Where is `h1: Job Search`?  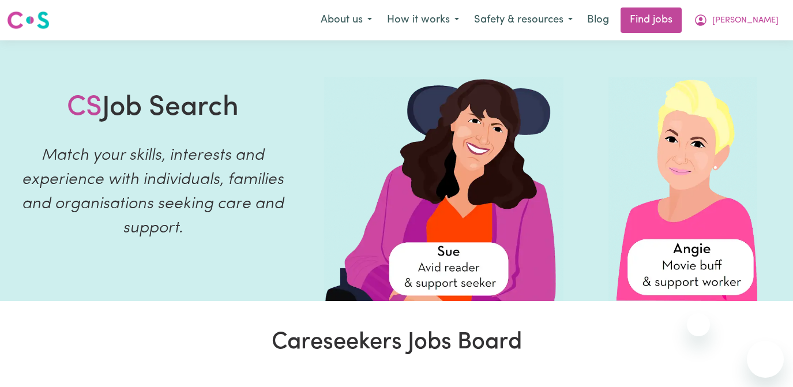 h1: Job Search is located at coordinates (153, 108).